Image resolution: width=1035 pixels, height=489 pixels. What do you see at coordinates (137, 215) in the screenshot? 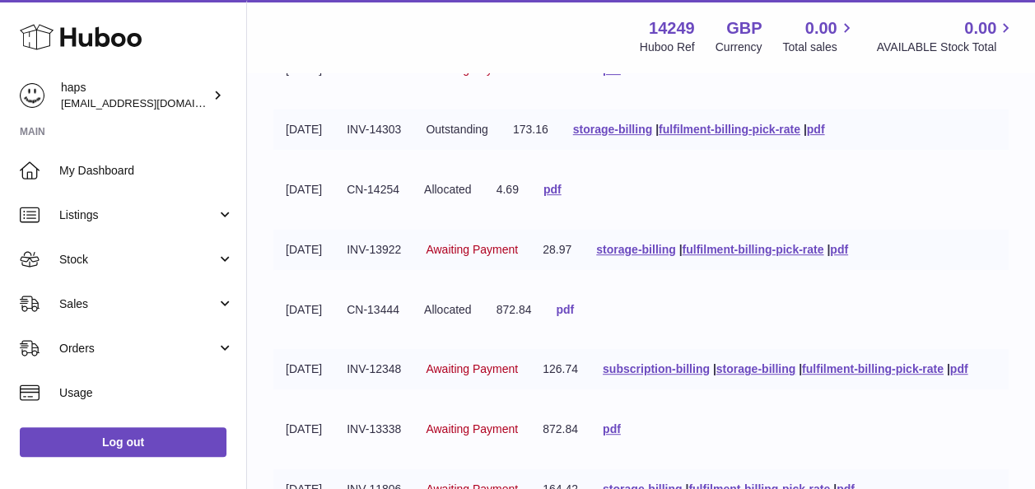
I see `span: Listings` at bounding box center [137, 215].